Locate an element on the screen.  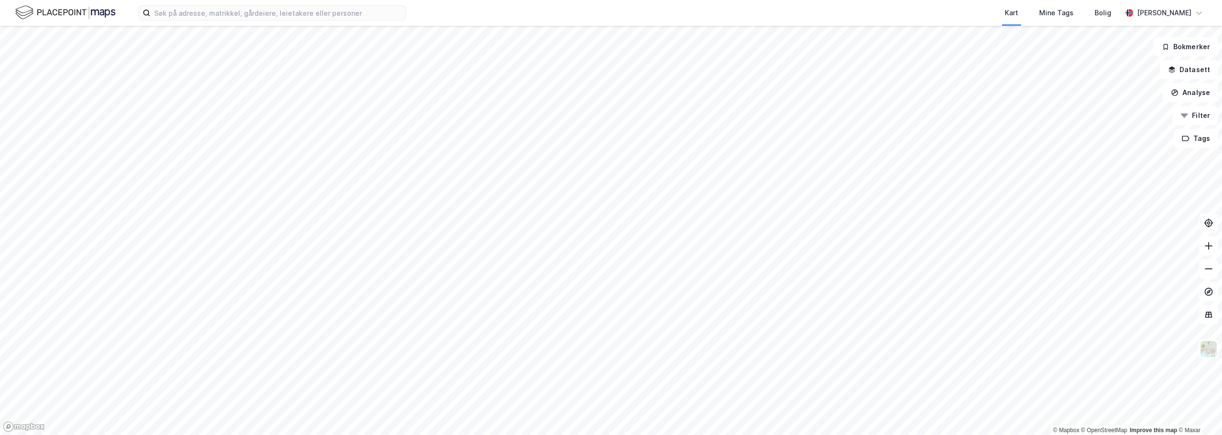
a: Mapbox is located at coordinates (1066, 430).